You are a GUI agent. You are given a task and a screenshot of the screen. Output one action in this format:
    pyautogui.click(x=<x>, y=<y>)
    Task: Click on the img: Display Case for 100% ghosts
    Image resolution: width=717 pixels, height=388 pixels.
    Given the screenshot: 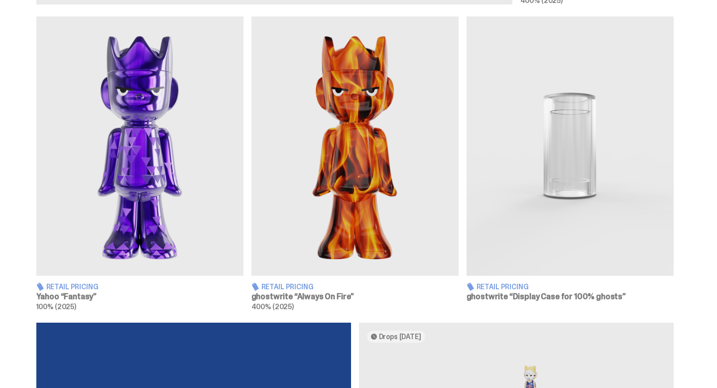 What is the action you would take?
    pyautogui.click(x=571, y=146)
    